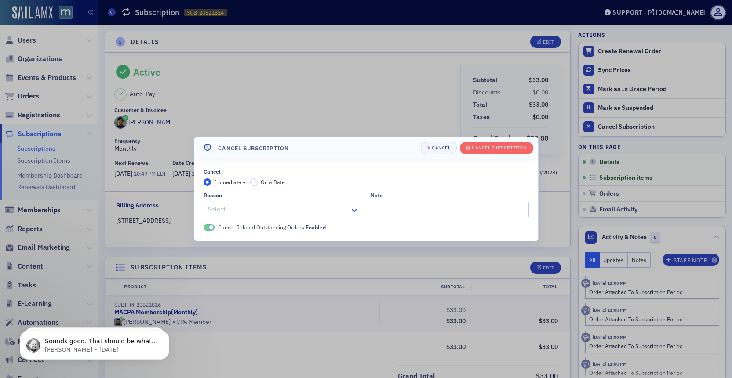 This screenshot has width=732, height=378. What do you see at coordinates (272, 227) in the screenshot?
I see `span: Cancel Related Outstanding Orders` at bounding box center [272, 227].